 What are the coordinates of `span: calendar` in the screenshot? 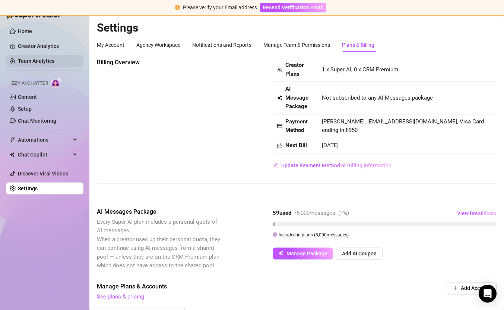 It's located at (279, 146).